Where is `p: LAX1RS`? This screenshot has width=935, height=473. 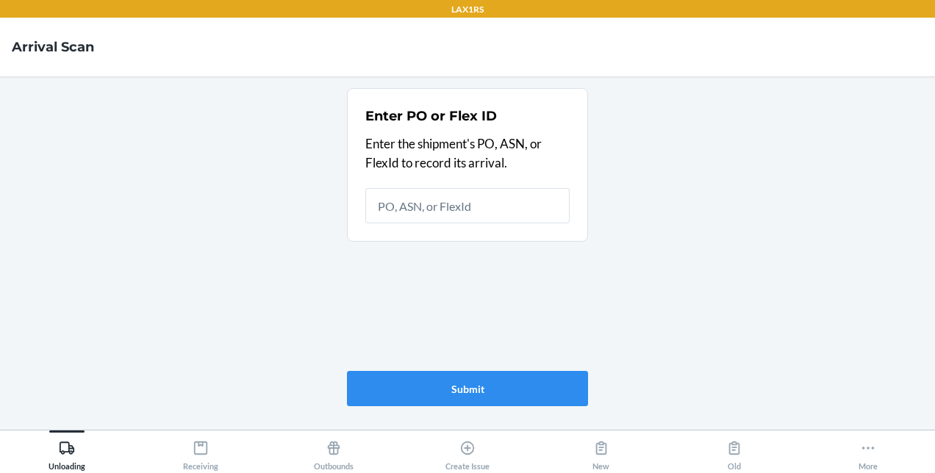 p: LAX1RS is located at coordinates (467, 10).